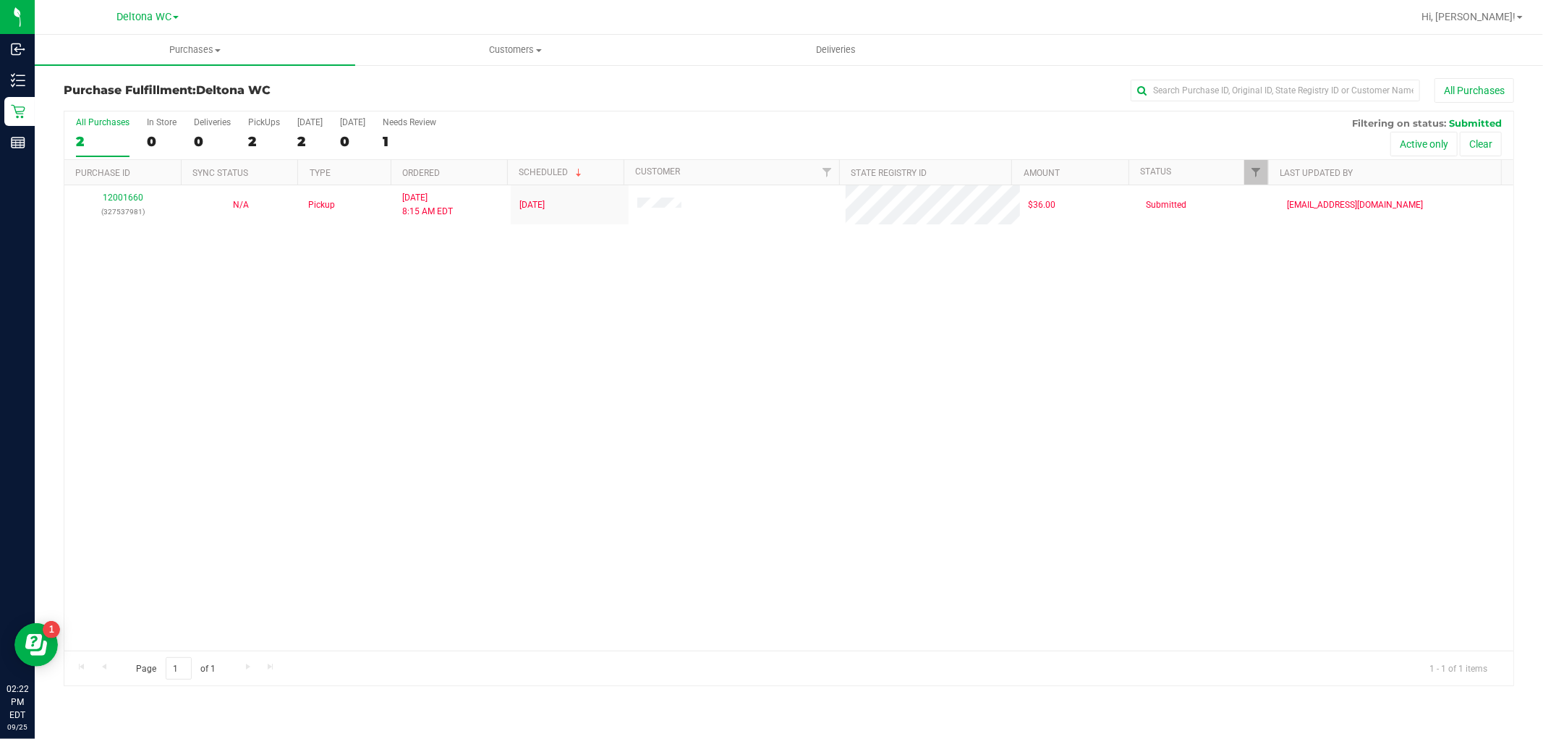 The image size is (1543, 739). What do you see at coordinates (515, 50) in the screenshot?
I see `span: Customers` at bounding box center [515, 50].